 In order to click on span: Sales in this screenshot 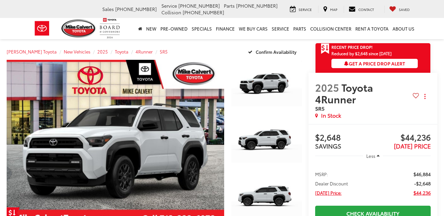, I will do `click(108, 9)`.